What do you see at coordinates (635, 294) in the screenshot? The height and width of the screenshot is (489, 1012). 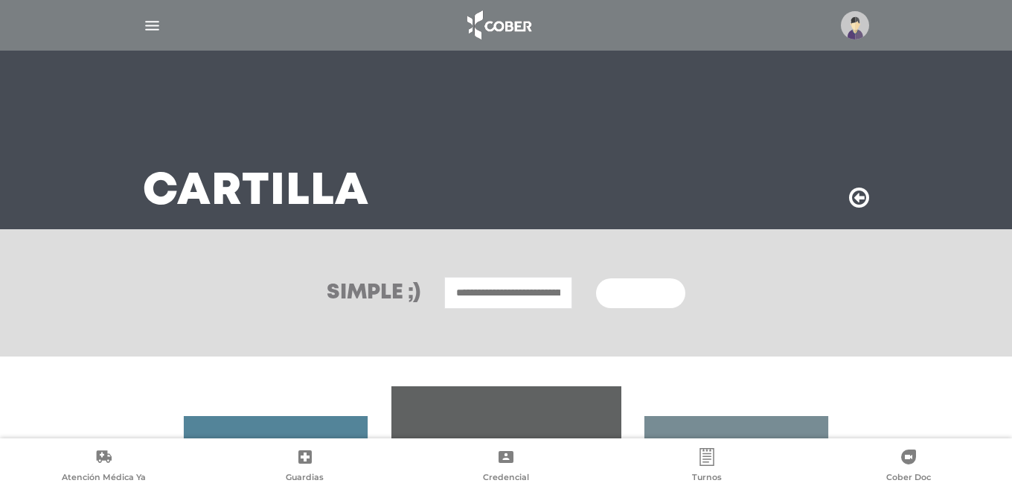 I see `span: Buscar` at bounding box center [635, 294].